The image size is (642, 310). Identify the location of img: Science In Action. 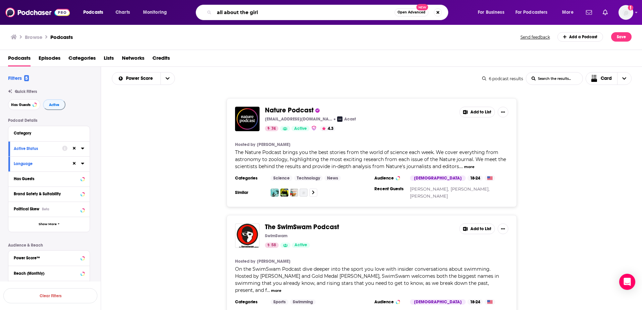
(274, 193).